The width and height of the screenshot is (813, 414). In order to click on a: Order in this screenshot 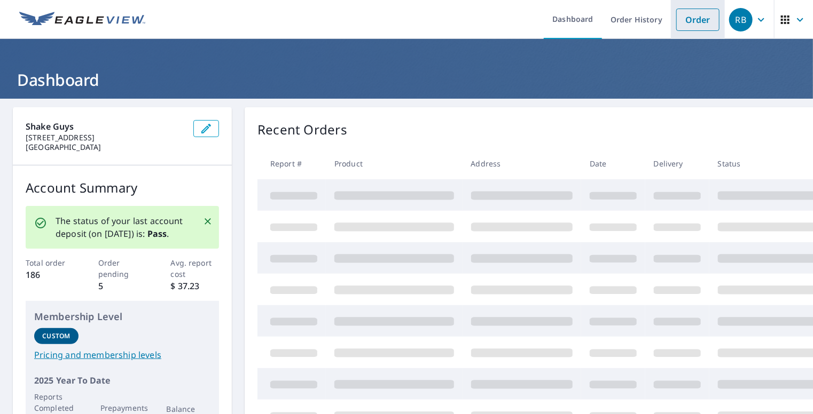, I will do `click(697, 20)`.